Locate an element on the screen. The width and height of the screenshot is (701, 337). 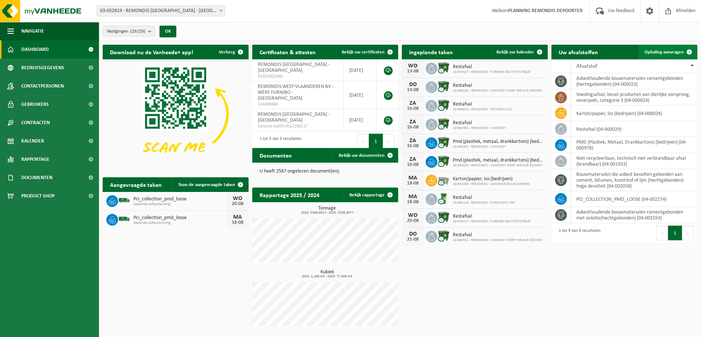
span: Dashboard is located at coordinates (35, 49).